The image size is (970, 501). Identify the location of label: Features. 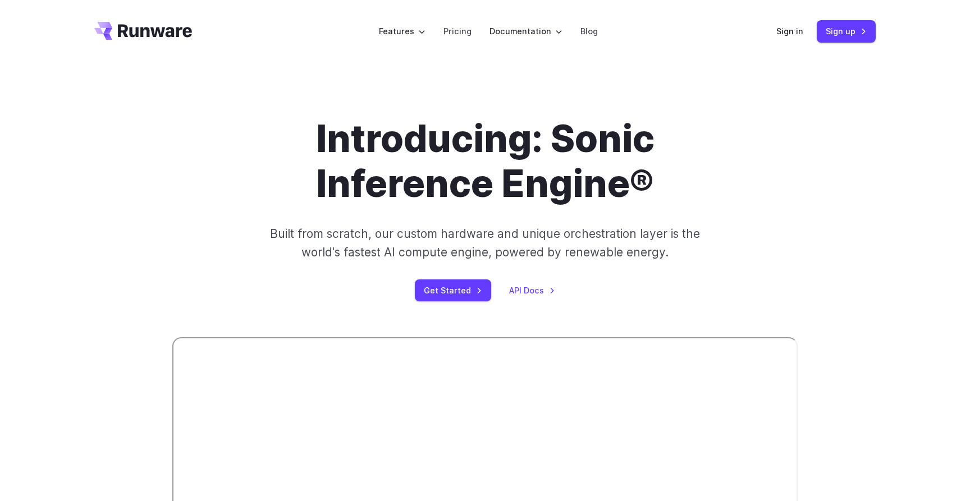
(402, 31).